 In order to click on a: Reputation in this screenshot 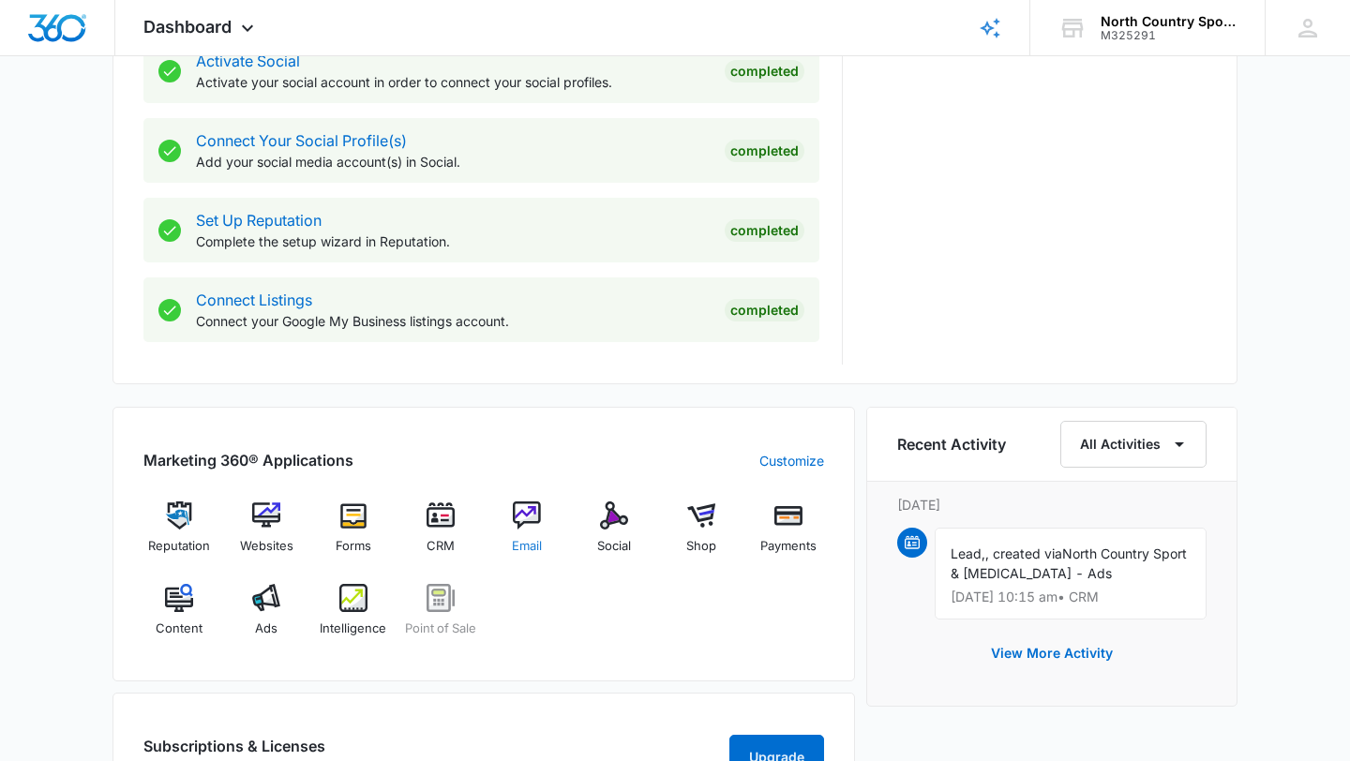, I will do `click(179, 535)`.